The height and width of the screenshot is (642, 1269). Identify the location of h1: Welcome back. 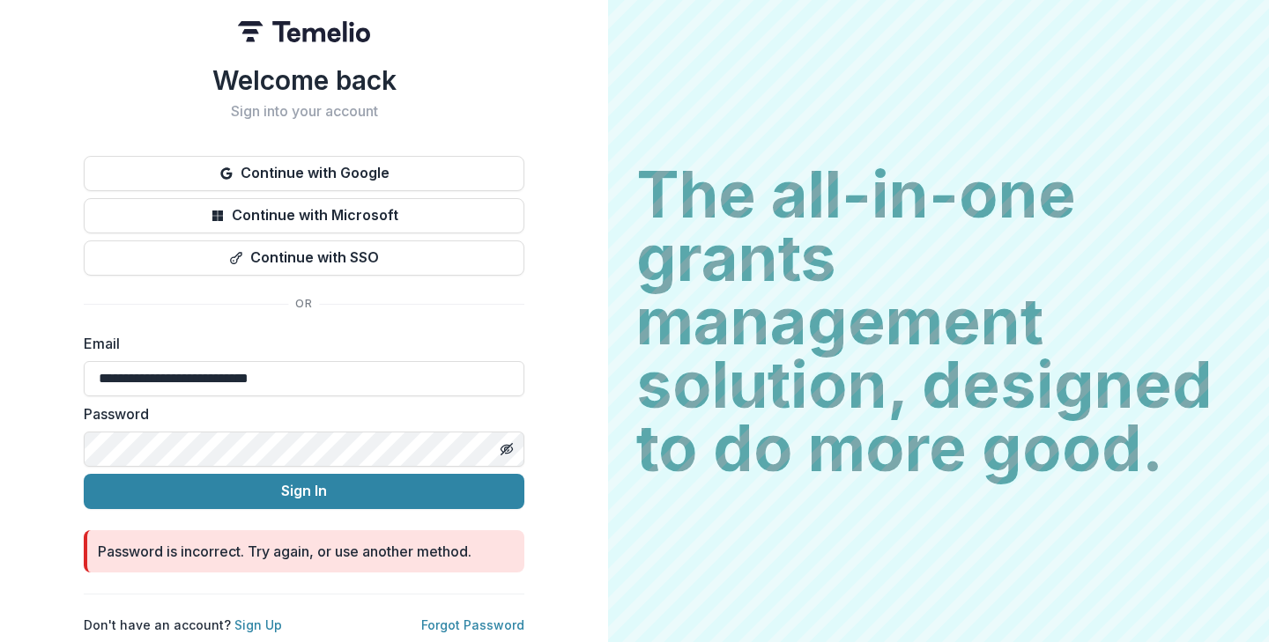
(304, 80).